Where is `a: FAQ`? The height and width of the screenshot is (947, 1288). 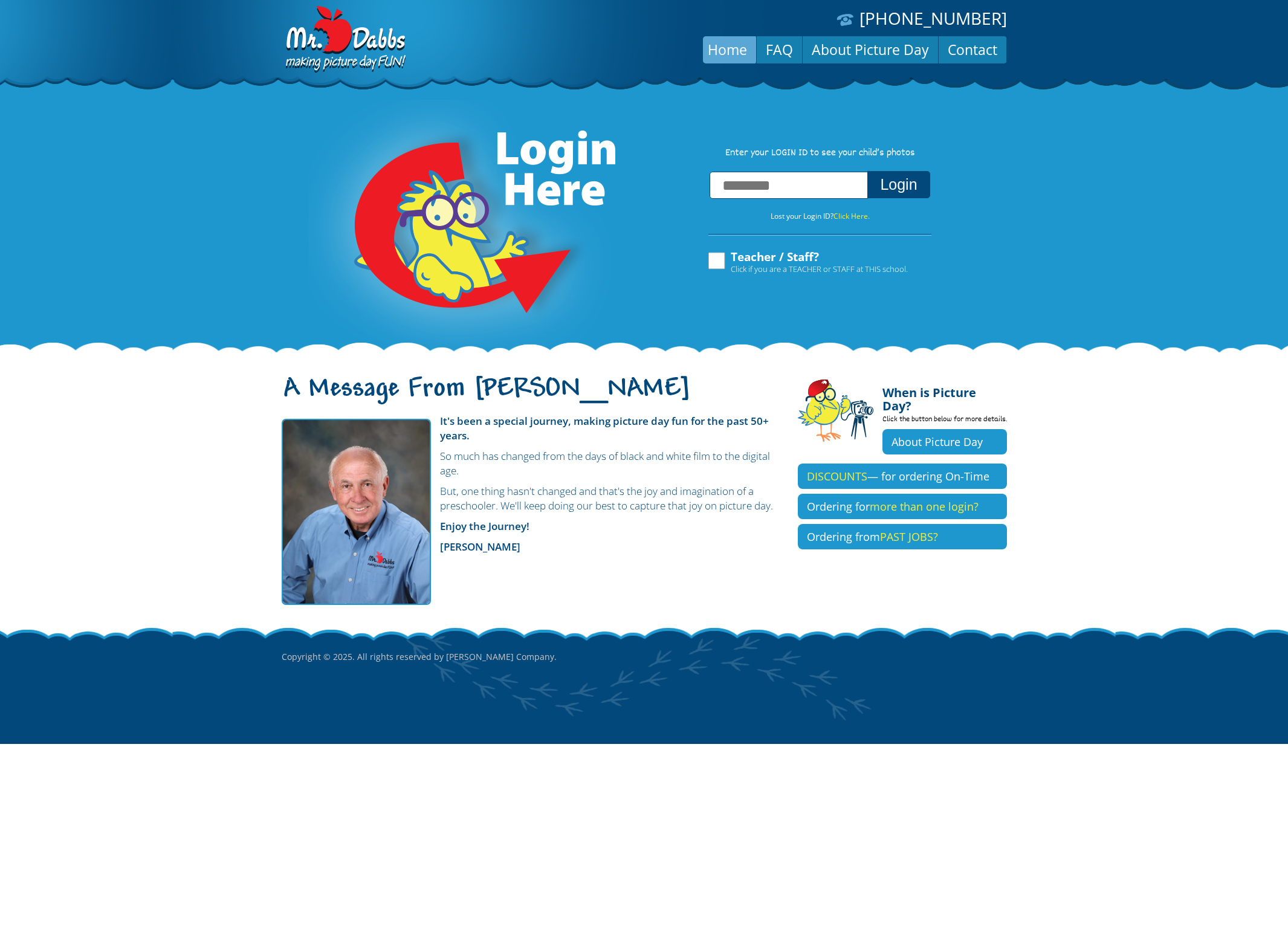 a: FAQ is located at coordinates (779, 50).